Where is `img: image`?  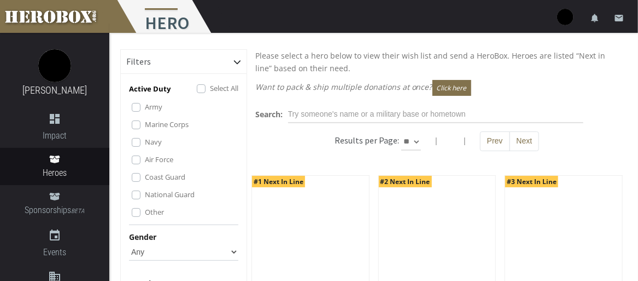 img: image is located at coordinates (55, 66).